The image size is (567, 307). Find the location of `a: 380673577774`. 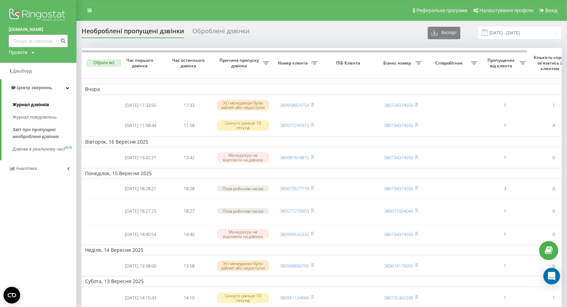

a: 380673577774 is located at coordinates (294, 188).